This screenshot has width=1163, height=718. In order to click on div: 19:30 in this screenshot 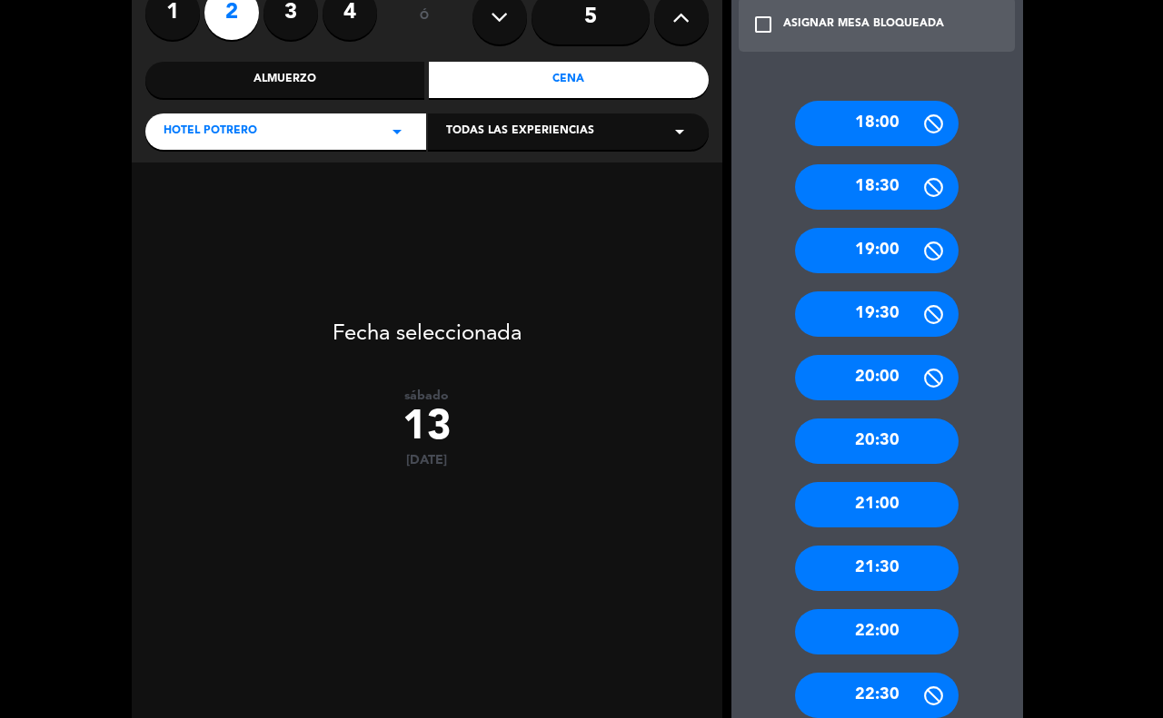, I will do `click(877, 314)`.